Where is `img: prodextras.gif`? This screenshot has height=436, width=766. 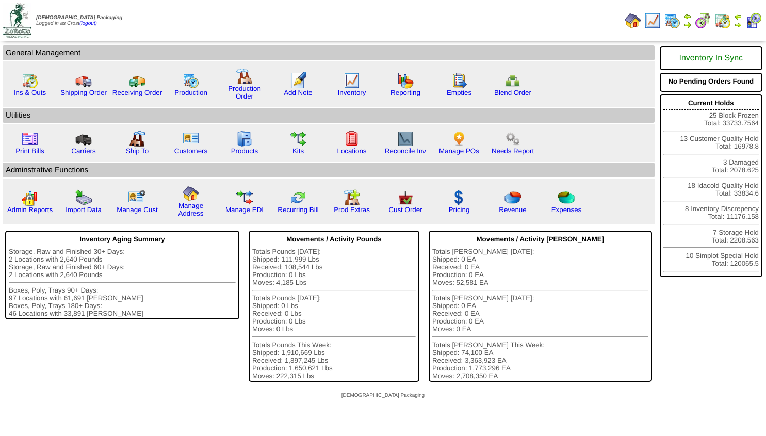 img: prodextras.gif is located at coordinates (352, 198).